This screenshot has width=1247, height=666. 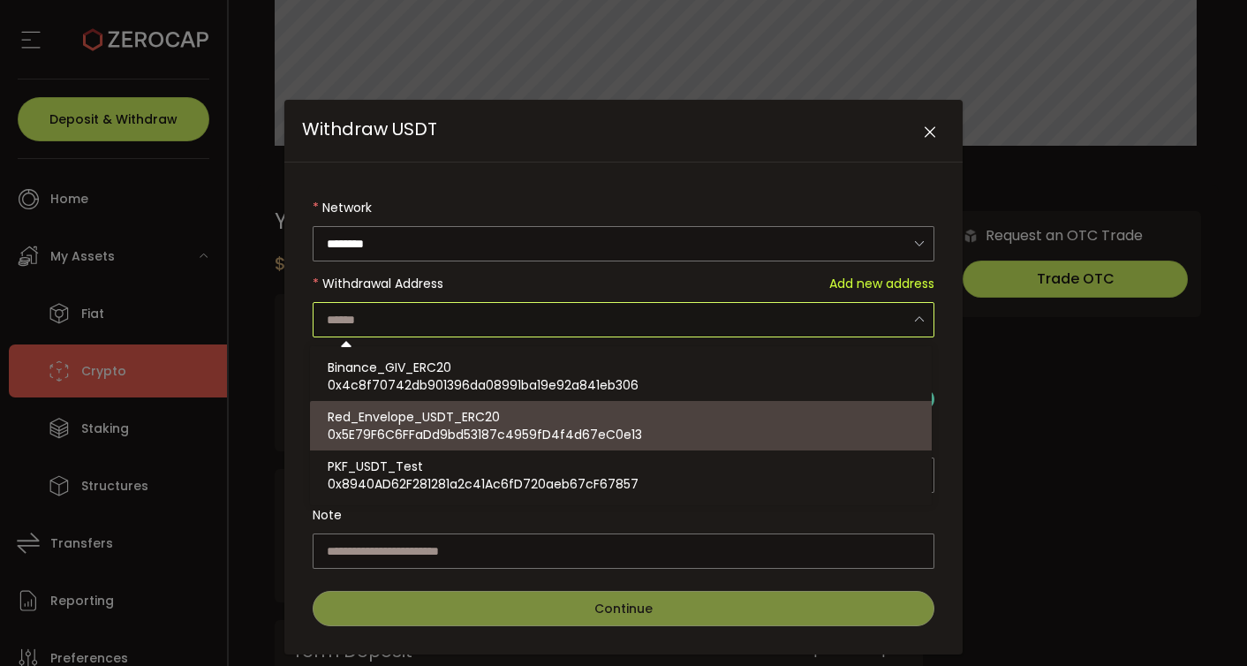 I want to click on div: Withdraw USDT, so click(x=624, y=377).